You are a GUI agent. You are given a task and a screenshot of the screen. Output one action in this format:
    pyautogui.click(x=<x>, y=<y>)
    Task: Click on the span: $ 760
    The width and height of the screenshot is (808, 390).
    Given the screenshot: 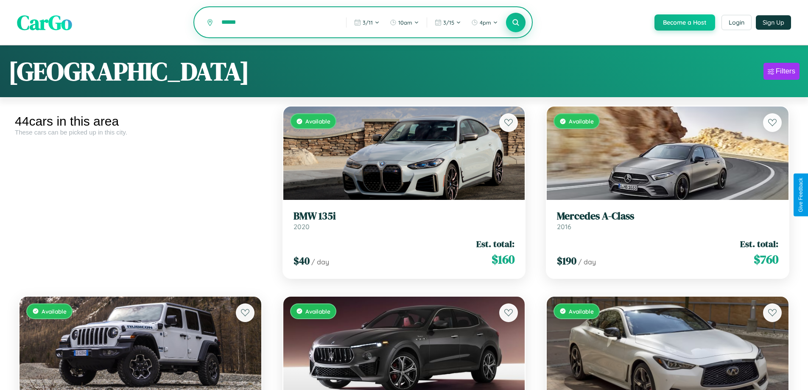 What is the action you would take?
    pyautogui.click(x=766, y=259)
    